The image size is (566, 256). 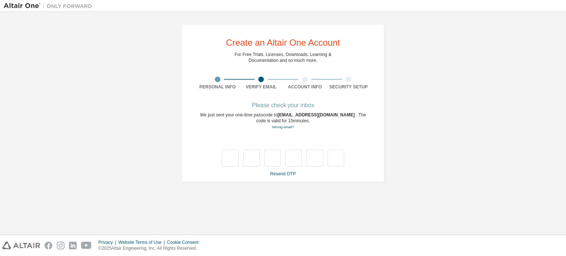 What do you see at coordinates (283, 105) in the screenshot?
I see `div: Please check your inbox` at bounding box center [283, 105].